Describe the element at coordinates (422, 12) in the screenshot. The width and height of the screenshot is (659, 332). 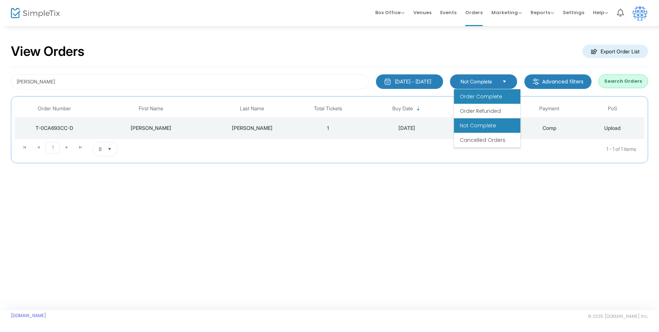
I see `span: Venues` at that location.